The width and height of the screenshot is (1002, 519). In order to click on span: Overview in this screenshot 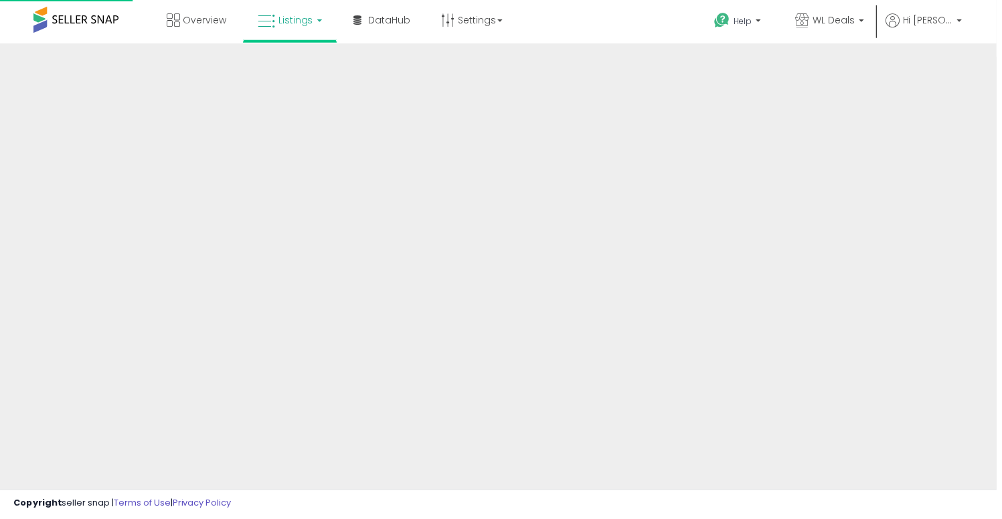, I will do `click(205, 20)`.